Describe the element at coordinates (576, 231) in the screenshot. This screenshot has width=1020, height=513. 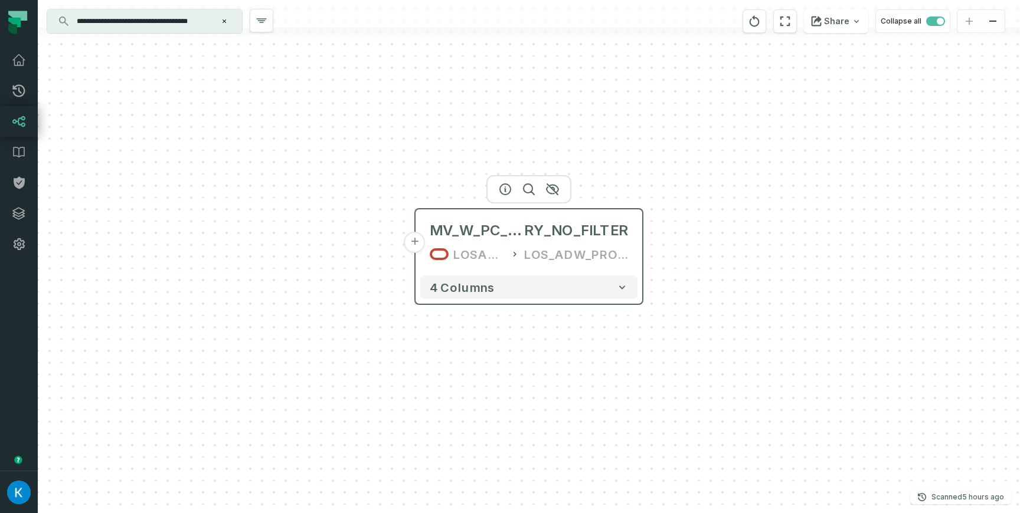
I see `span: RY_NO_FILTER` at that location.